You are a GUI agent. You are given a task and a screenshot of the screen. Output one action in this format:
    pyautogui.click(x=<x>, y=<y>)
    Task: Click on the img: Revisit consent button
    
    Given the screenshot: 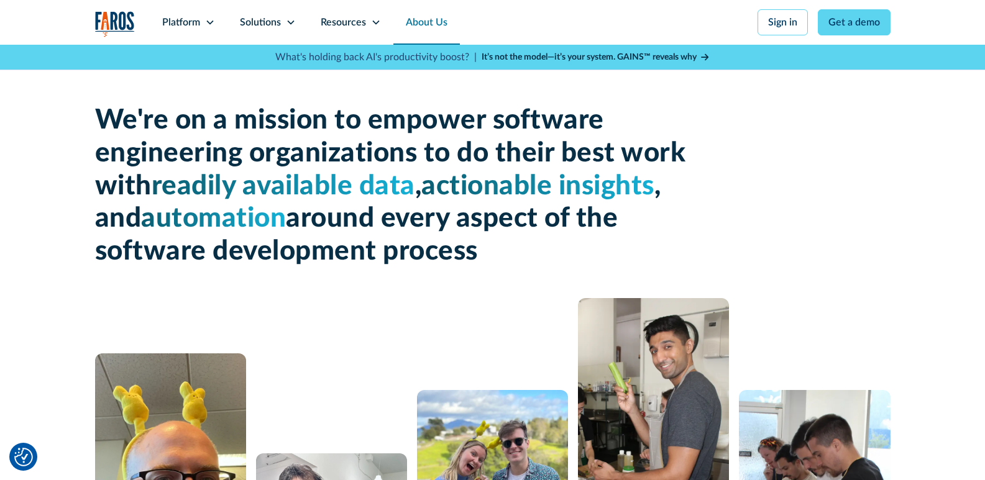 What is the action you would take?
    pyautogui.click(x=24, y=457)
    